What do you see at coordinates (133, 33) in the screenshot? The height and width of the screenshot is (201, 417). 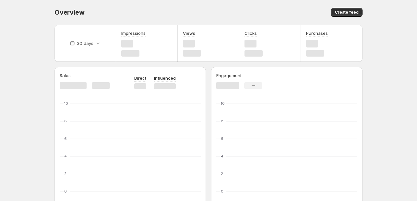 I see `h3: Impressions` at bounding box center [133, 33].